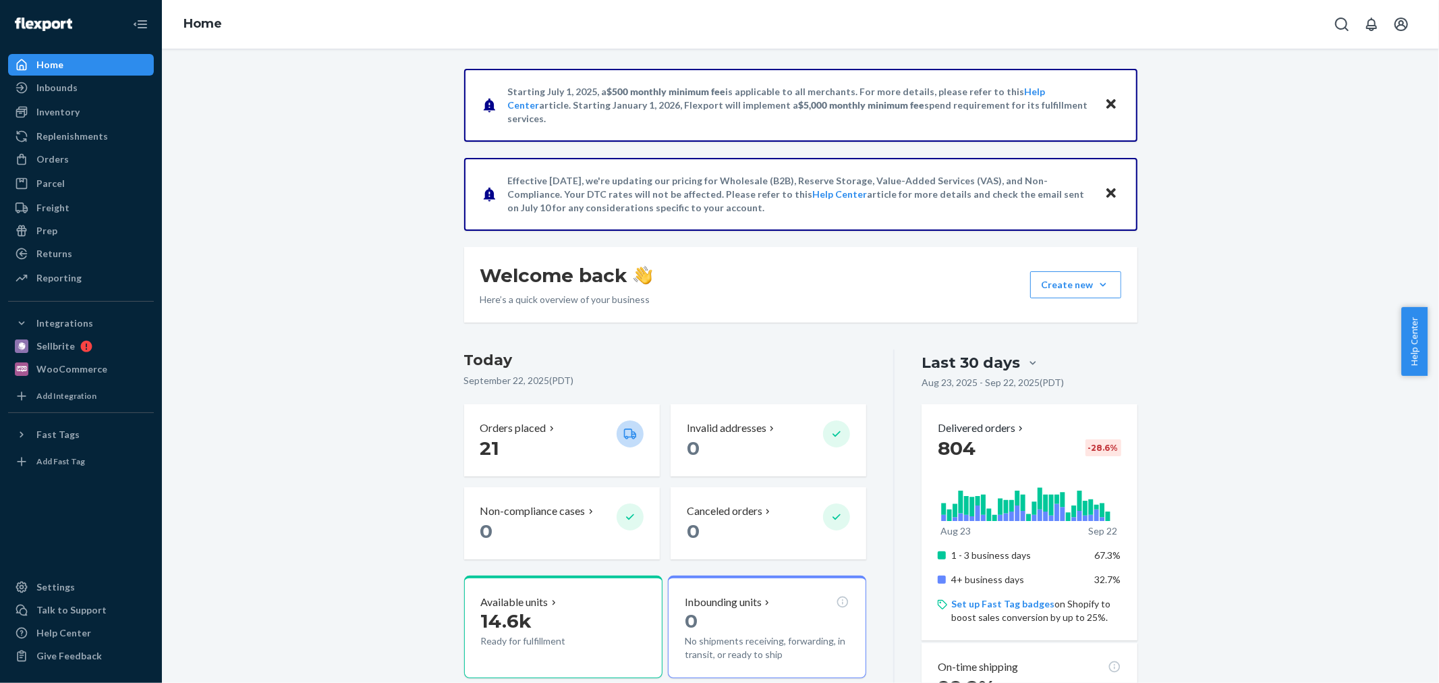  I want to click on div: Orders, so click(53, 159).